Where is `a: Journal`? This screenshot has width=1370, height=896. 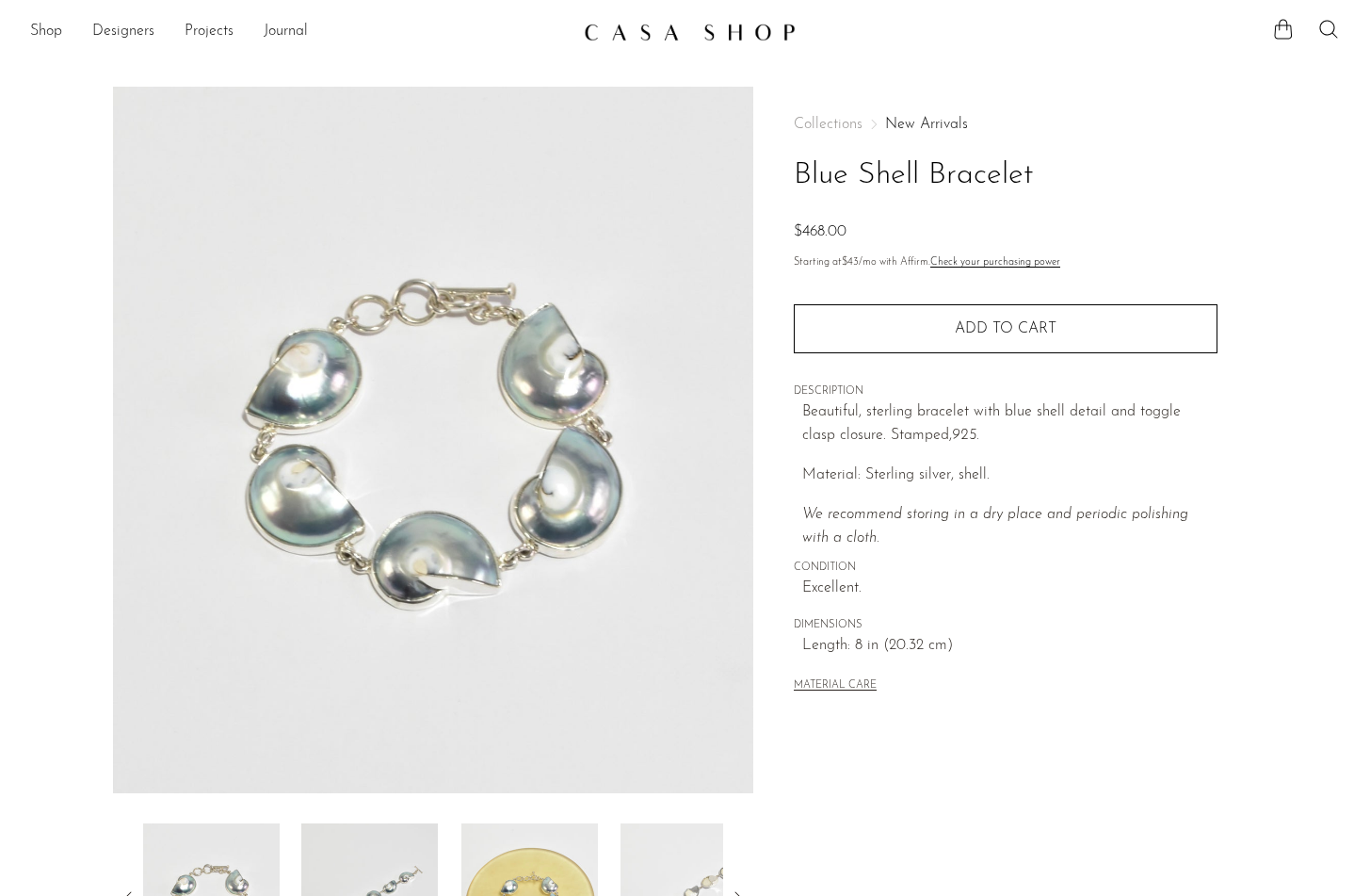
a: Journal is located at coordinates (285, 32).